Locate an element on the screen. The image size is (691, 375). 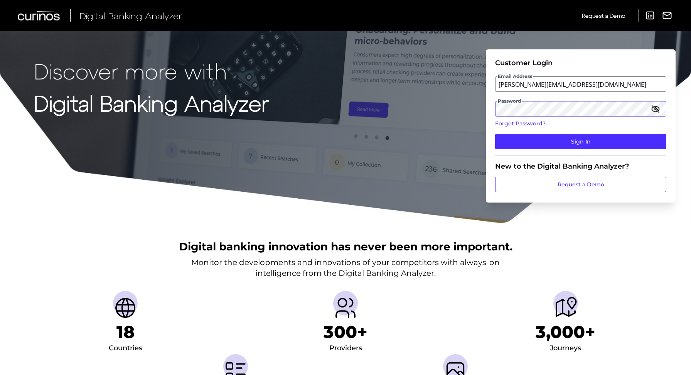
span: Request a Demo is located at coordinates (603, 15).